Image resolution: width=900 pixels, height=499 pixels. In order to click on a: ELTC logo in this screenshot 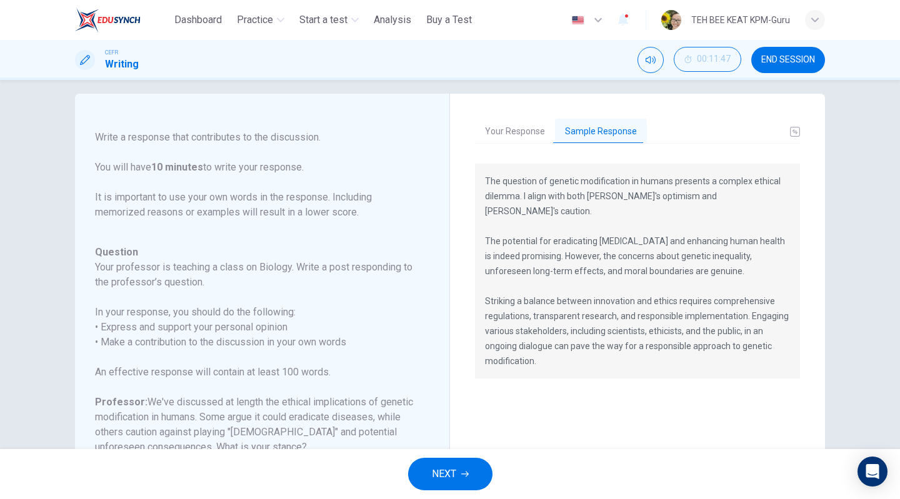, I will do `click(122, 20)`.